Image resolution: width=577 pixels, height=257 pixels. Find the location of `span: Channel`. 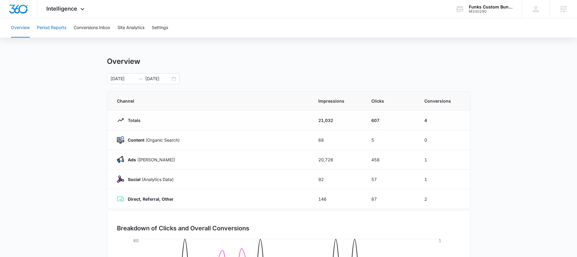

span: Channel is located at coordinates (210, 101).